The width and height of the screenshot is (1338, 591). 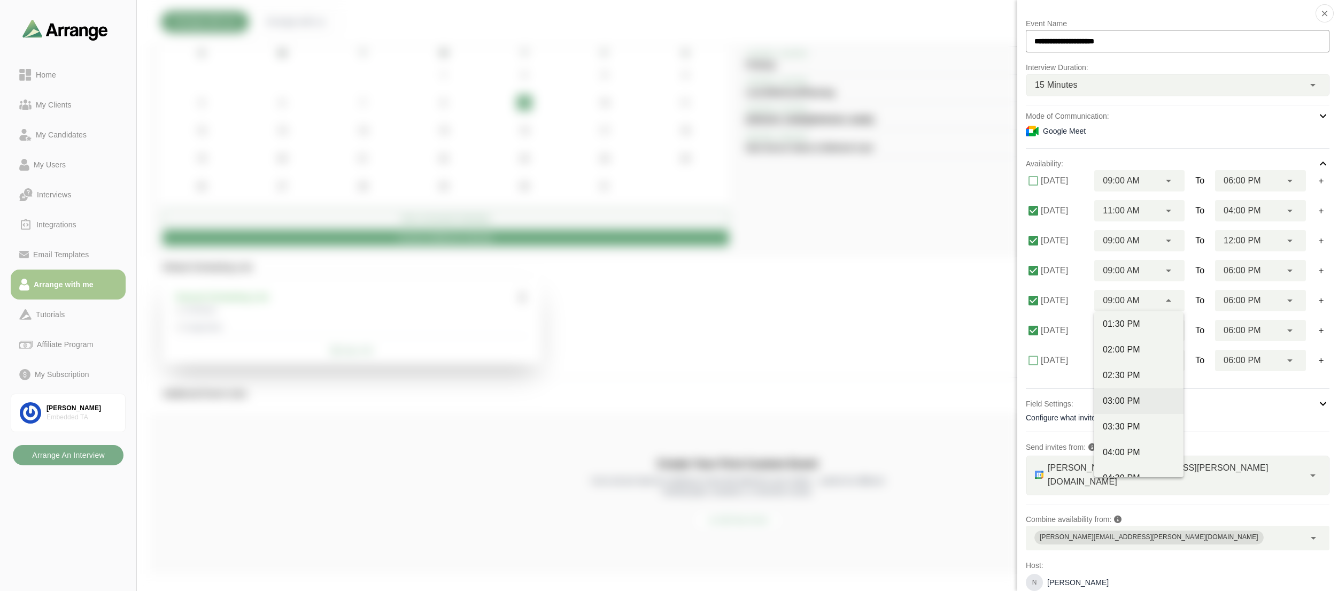 I want to click on button: Arrange An Interview, so click(x=68, y=455).